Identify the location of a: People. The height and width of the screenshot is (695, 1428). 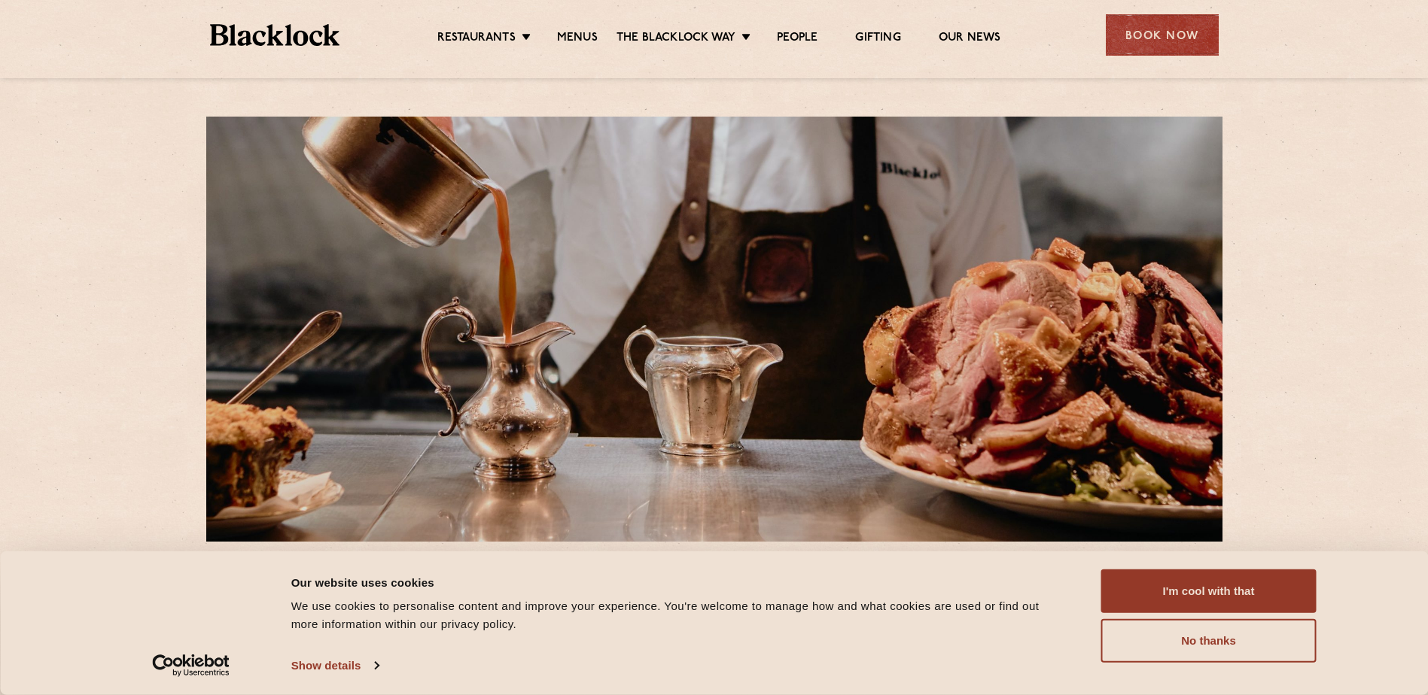
(797, 39).